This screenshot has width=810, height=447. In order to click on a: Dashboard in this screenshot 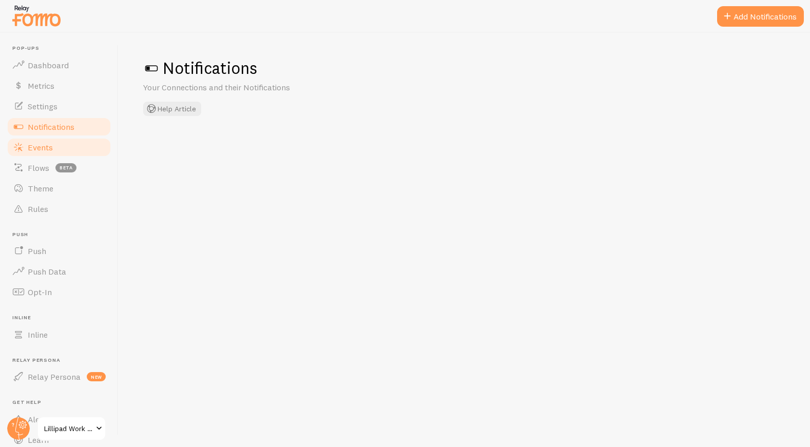, I will do `click(59, 65)`.